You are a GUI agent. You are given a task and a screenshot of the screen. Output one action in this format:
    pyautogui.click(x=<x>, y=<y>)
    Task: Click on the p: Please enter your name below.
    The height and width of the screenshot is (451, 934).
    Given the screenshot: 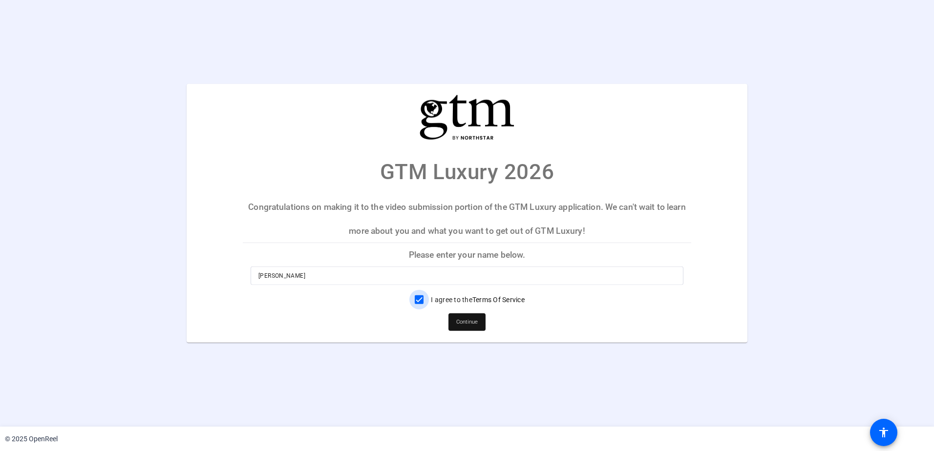 What is the action you would take?
    pyautogui.click(x=467, y=255)
    